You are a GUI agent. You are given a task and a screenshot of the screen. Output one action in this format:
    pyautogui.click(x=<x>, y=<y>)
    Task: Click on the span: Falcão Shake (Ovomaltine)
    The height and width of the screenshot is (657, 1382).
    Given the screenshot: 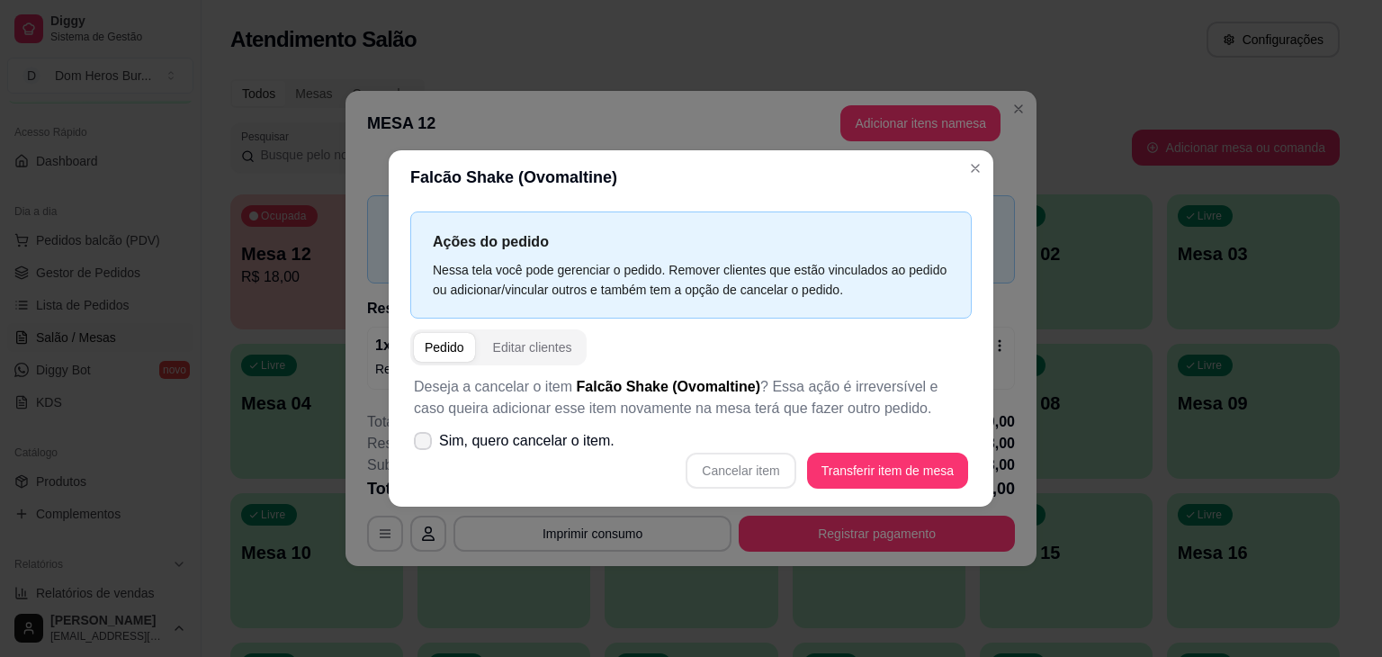 What is the action you would take?
    pyautogui.click(x=669, y=386)
    